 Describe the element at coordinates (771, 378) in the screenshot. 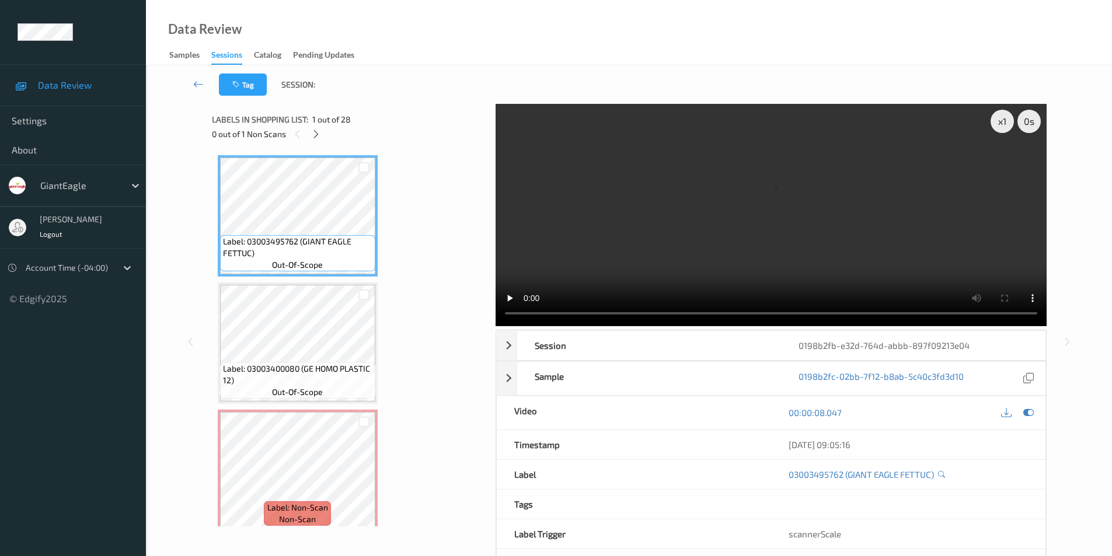

I see `div: Sample0198b2fc-02bb-7f12-b8ab-5c40c3fd3d10` at that location.